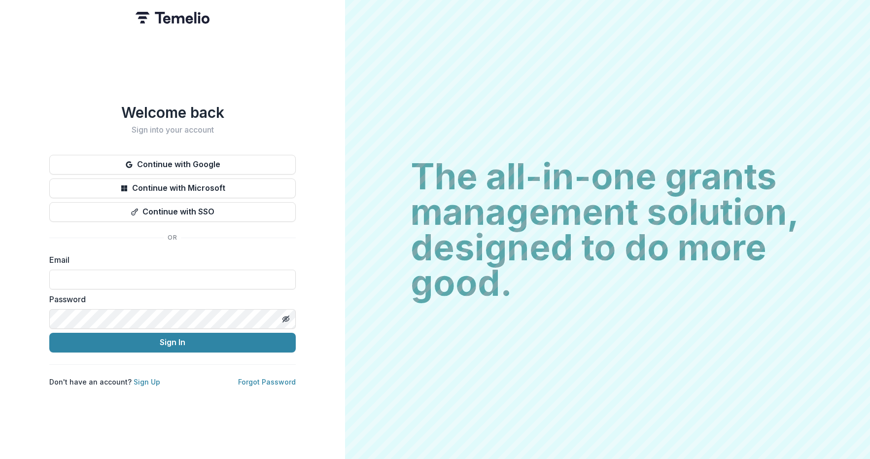 Image resolution: width=870 pixels, height=459 pixels. Describe the element at coordinates (286, 319) in the screenshot. I see `button: Toggle password visibility` at that location.